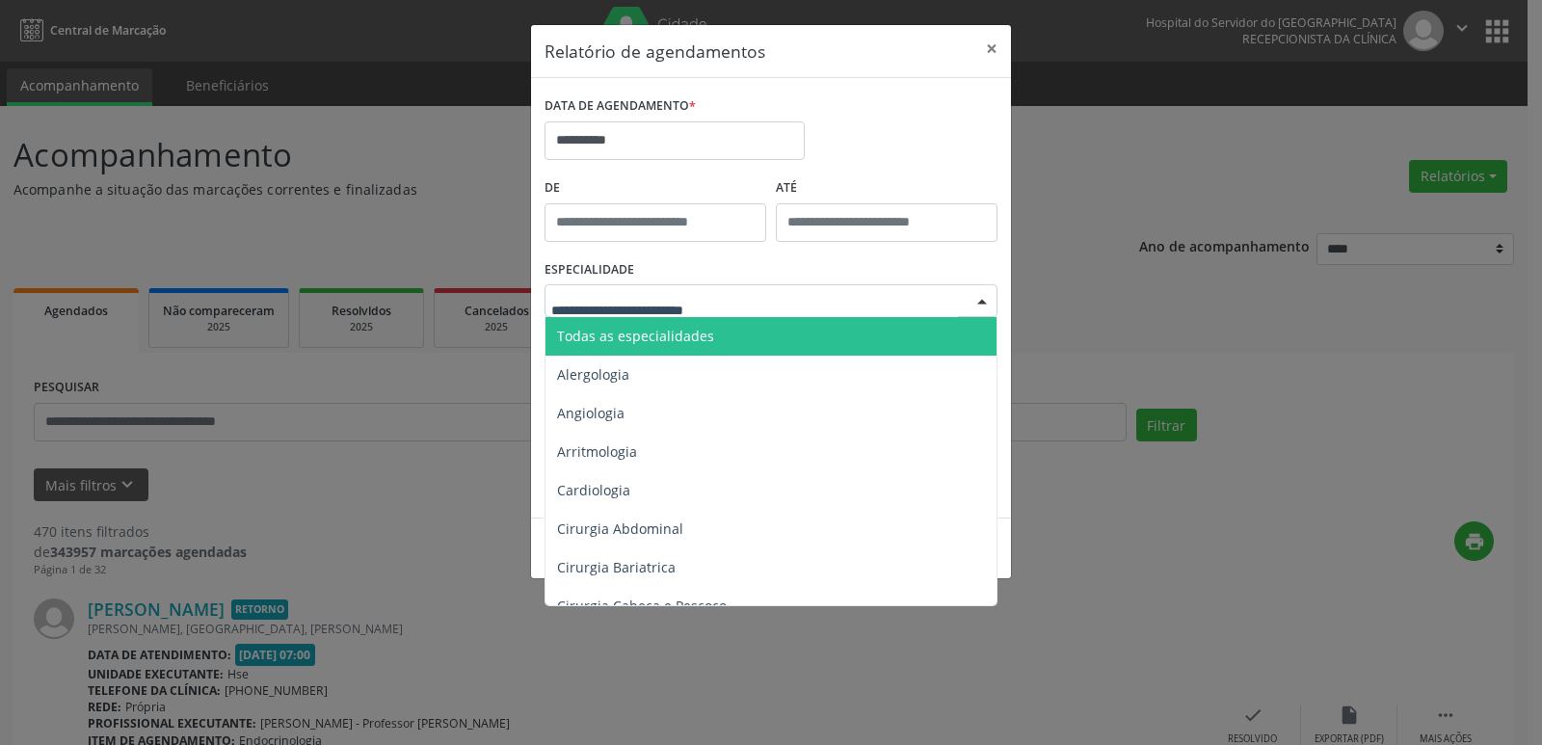  I want to click on label: ATÉ, so click(887, 188).